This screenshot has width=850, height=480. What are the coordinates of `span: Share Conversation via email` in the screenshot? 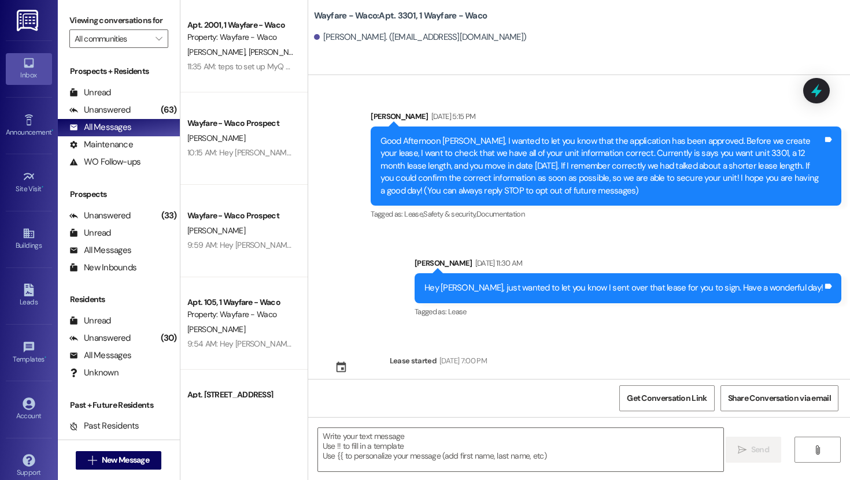 It's located at (779, 398).